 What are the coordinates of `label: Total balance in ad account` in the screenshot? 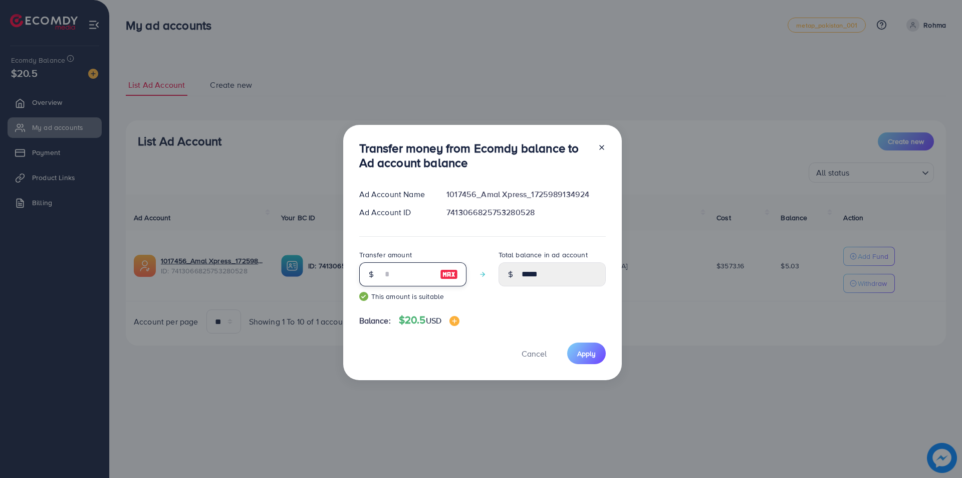 It's located at (543, 255).